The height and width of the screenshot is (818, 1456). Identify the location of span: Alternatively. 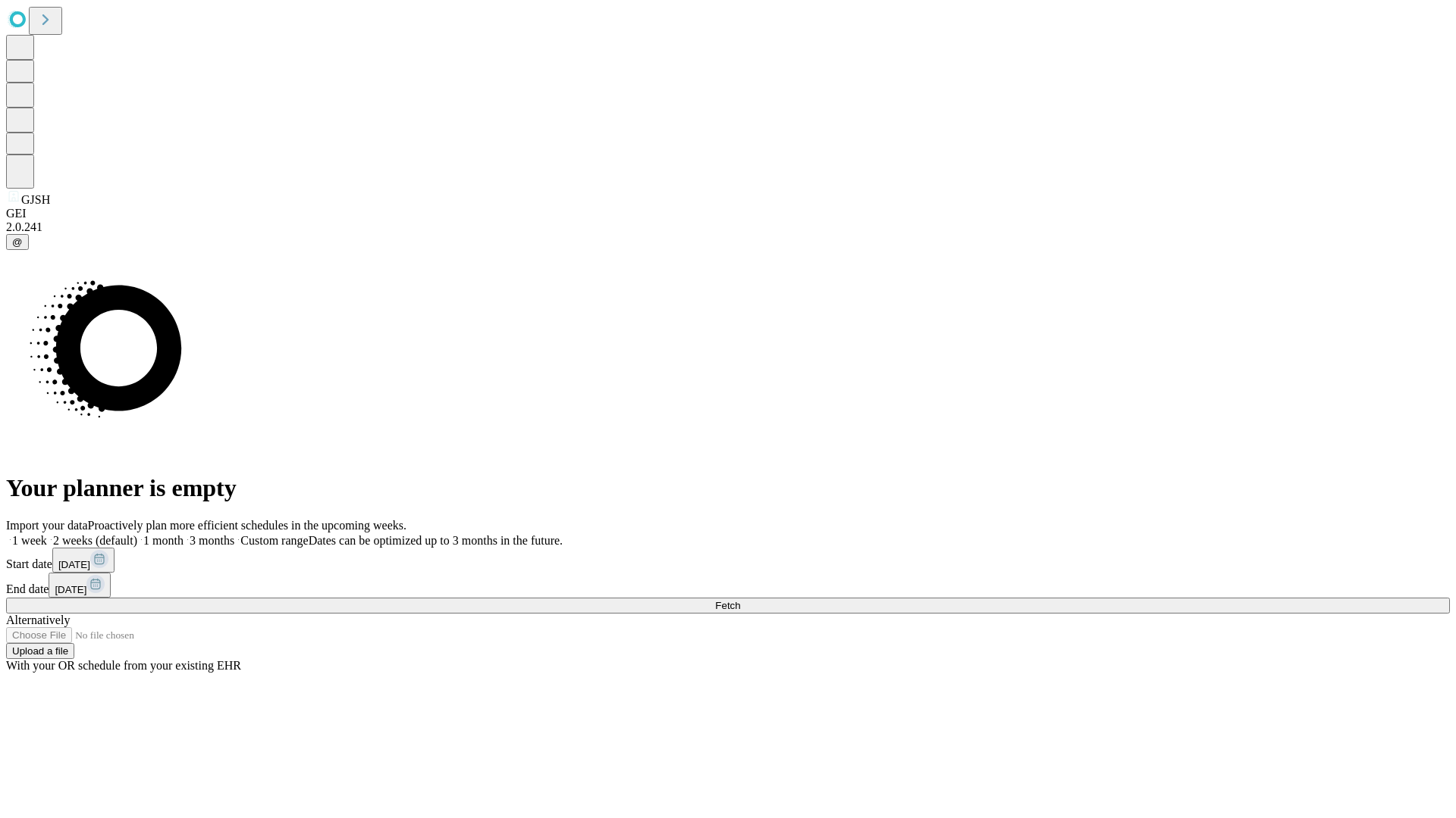
(38, 620).